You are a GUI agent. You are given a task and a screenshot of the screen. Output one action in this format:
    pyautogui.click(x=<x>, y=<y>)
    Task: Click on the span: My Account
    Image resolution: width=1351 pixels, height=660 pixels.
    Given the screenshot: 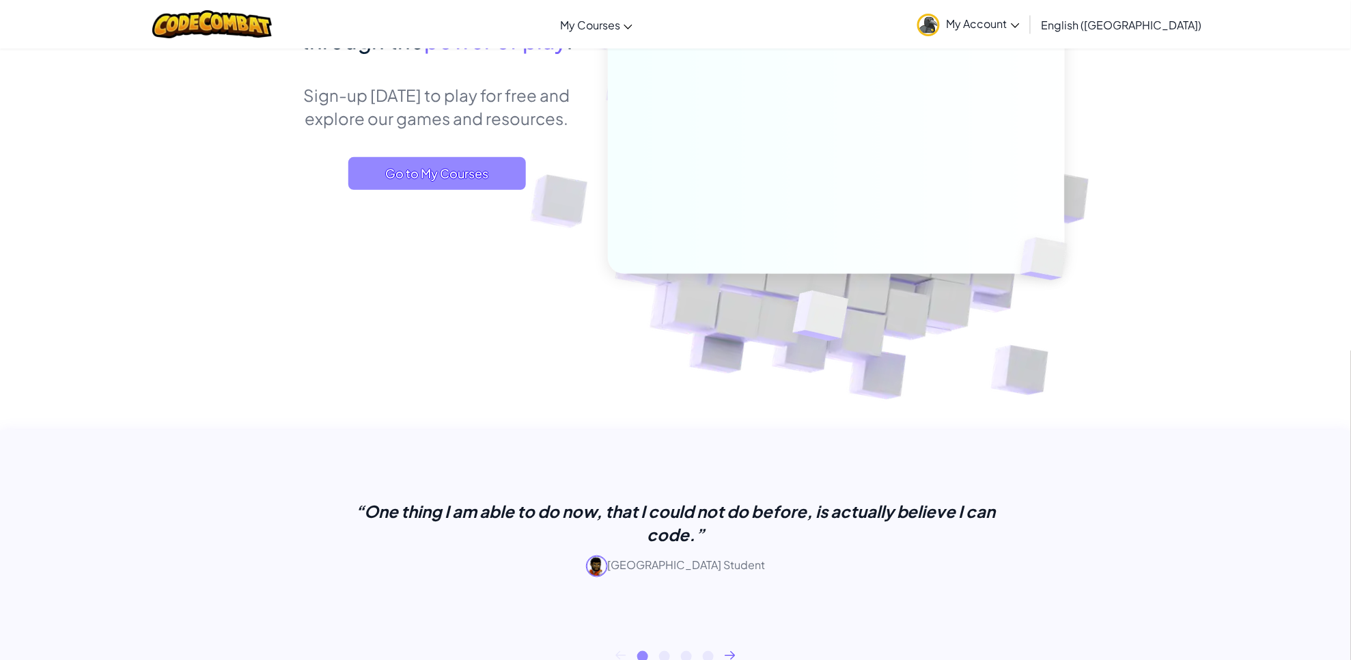 What is the action you would take?
    pyautogui.click(x=983, y=23)
    